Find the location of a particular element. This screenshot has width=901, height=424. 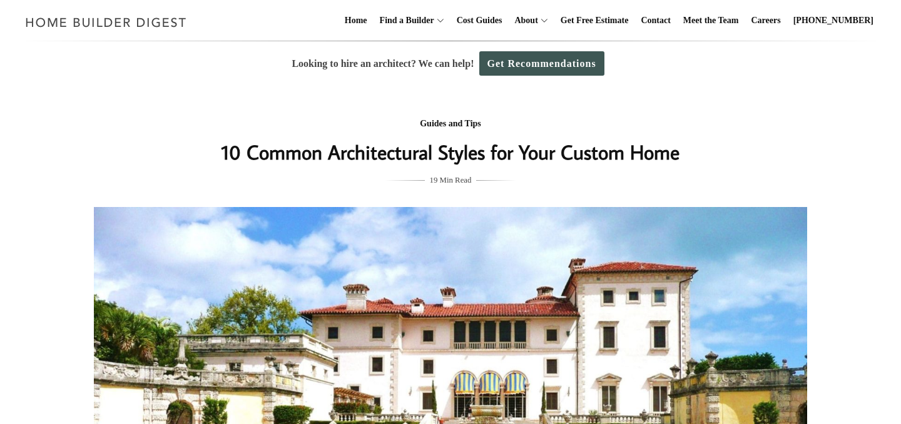

a: Meet the Team is located at coordinates (711, 21).